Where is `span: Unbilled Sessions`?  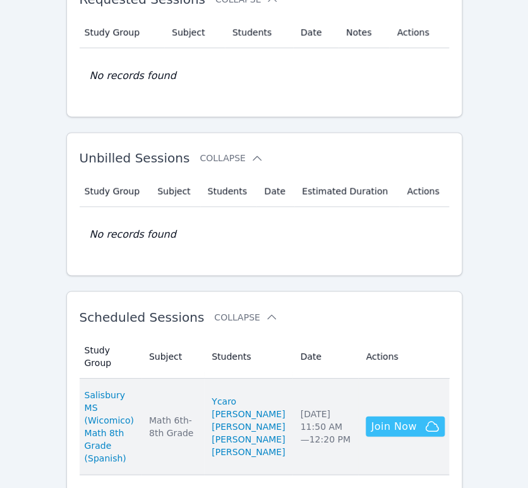 span: Unbilled Sessions is located at coordinates (135, 158).